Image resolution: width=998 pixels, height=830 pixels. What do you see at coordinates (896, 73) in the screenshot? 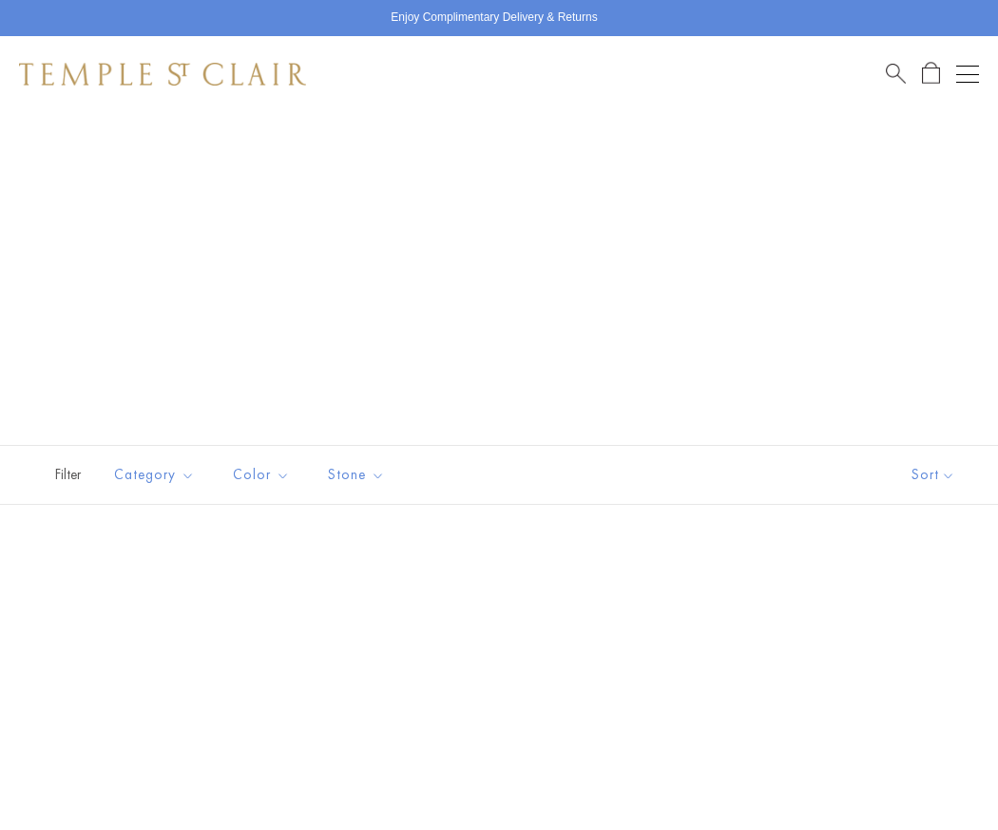
I see `a: Search` at bounding box center [896, 73].